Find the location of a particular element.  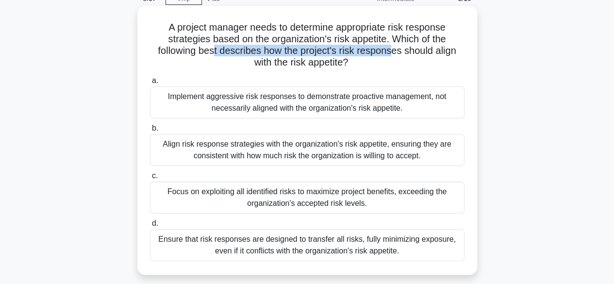

h5: A project manager needs to determine appropriate risk response strategies based on the organizati... is located at coordinates (307, 45).